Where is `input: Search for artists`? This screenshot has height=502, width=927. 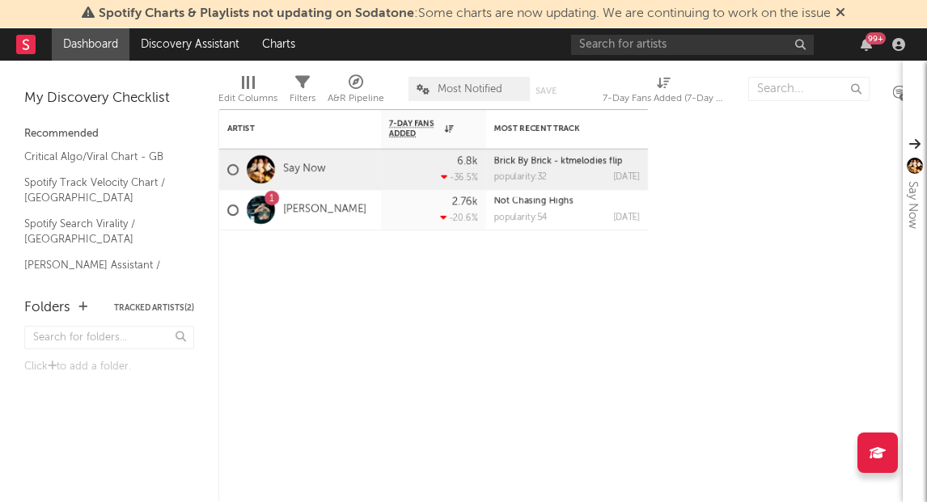
input: Search for artists is located at coordinates (693, 44).